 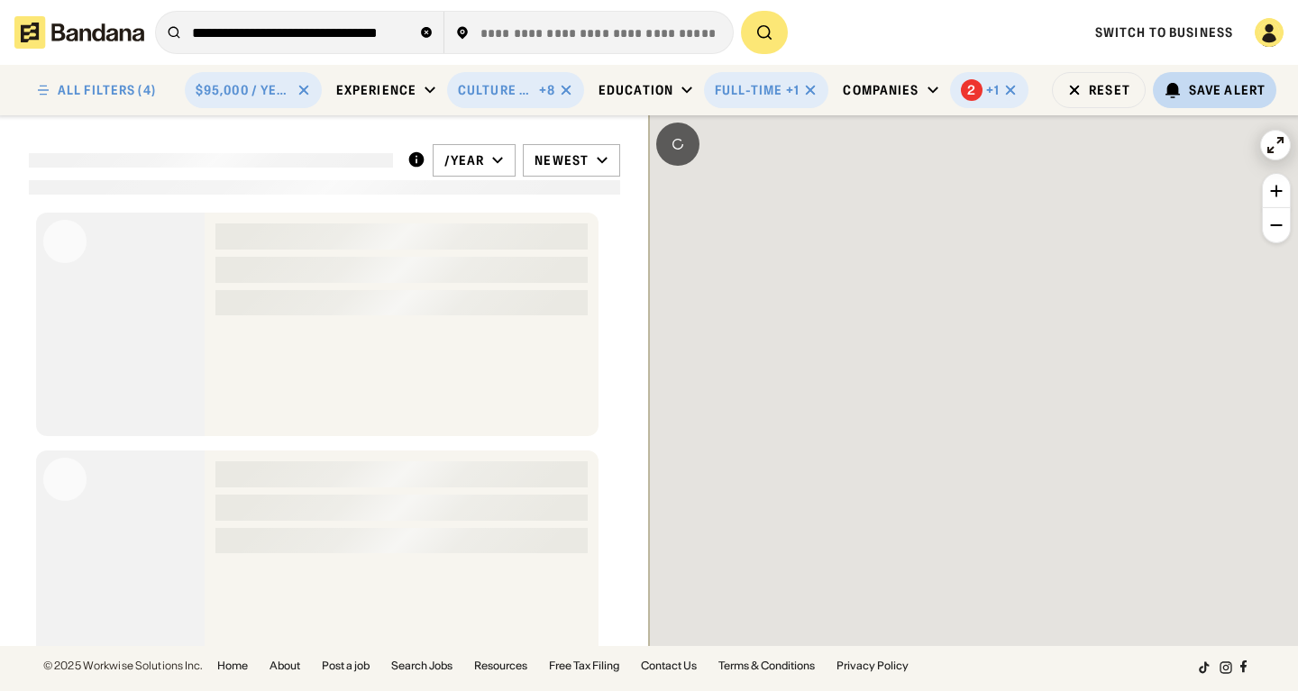 I want to click on a: Home, so click(x=232, y=666).